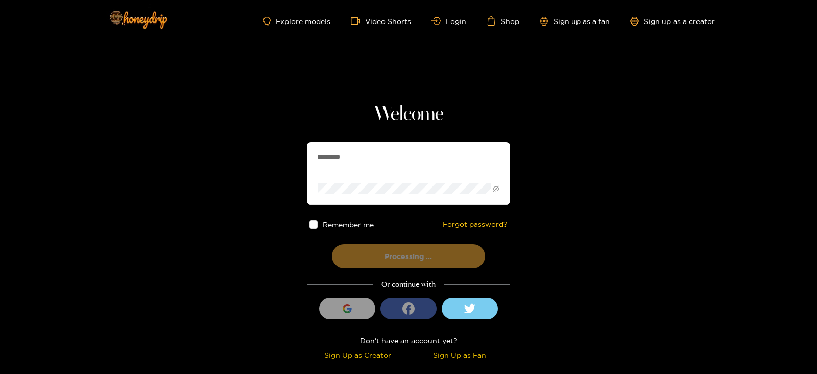 The width and height of the screenshot is (817, 374). I want to click on a: Forgot password?, so click(475, 224).